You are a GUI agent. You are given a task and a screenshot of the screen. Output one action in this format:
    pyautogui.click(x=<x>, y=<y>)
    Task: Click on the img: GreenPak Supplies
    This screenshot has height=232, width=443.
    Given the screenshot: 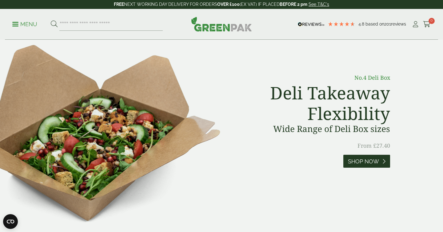 What is the action you would take?
    pyautogui.click(x=221, y=24)
    